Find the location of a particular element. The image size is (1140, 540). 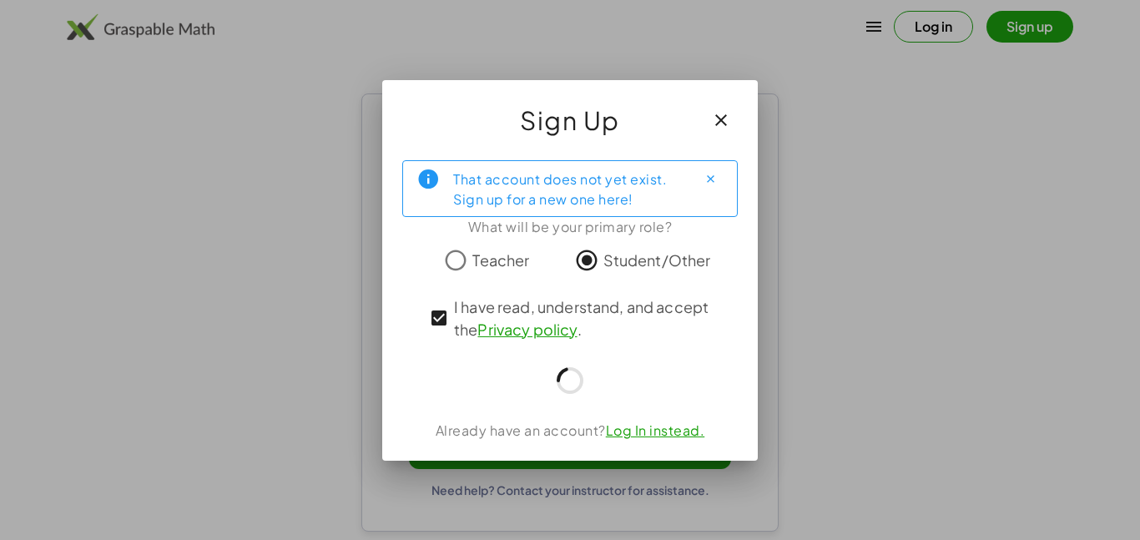

a: Privacy policy is located at coordinates (527, 329).